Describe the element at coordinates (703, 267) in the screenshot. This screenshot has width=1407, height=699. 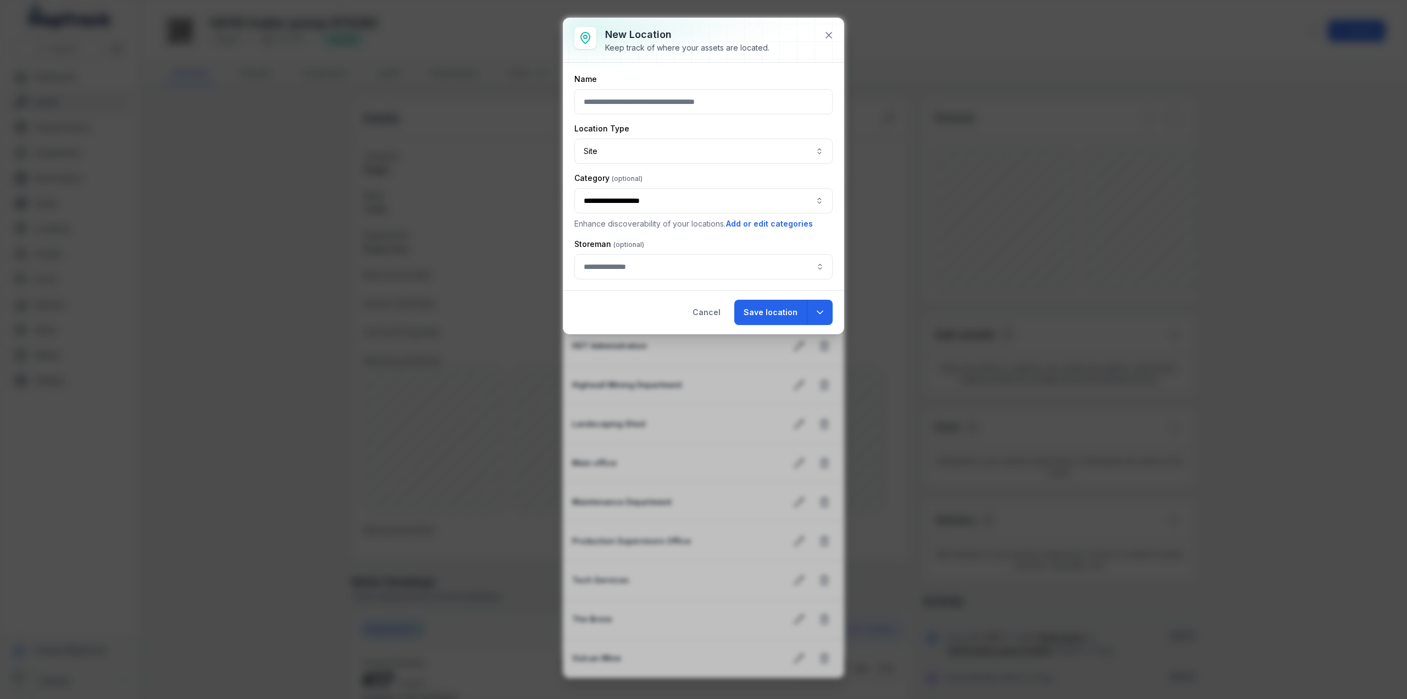
I see `input: location-add:cf[84144235-a180-4c39-8314-7ec9bb4b7cac]-label` at that location.